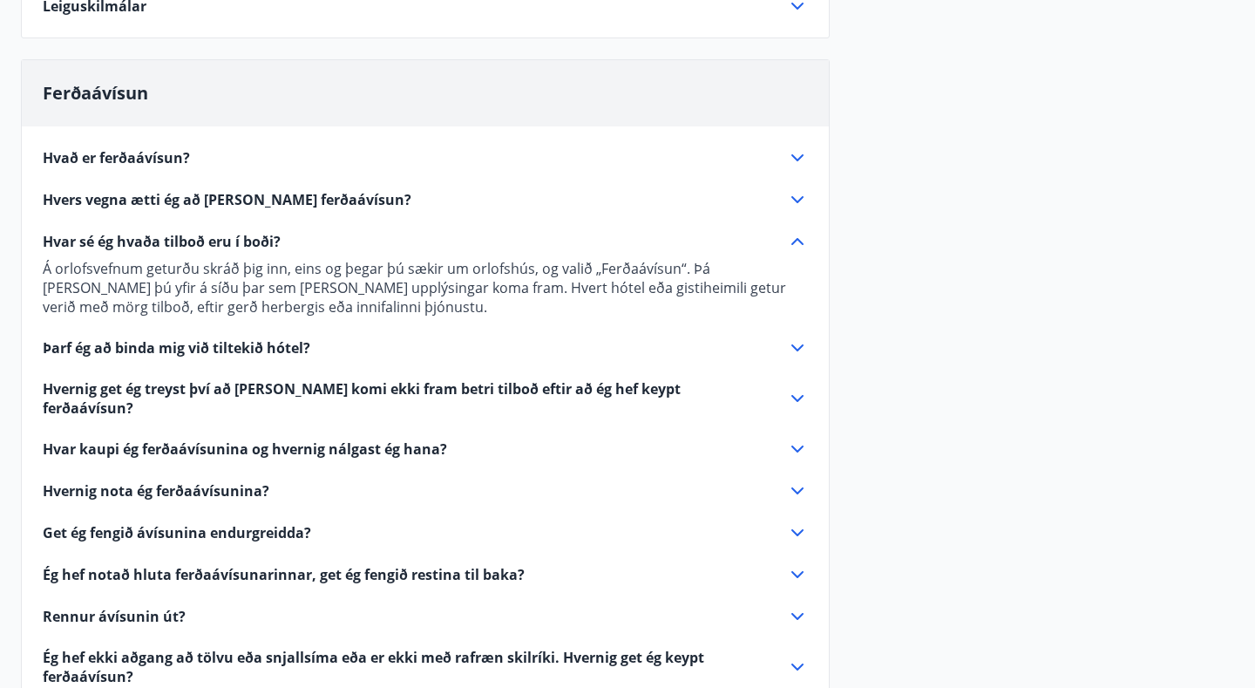 This screenshot has width=1255, height=688. Describe the element at coordinates (177, 533) in the screenshot. I see `span: Get ég fengið ávísunina endurgreidda?` at that location.